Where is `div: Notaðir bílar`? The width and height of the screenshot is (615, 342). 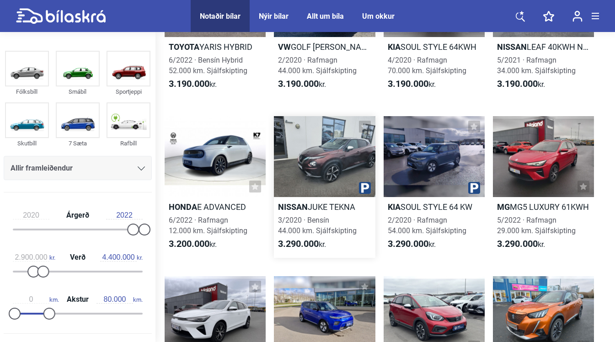
div: Notaðir bílar is located at coordinates (220, 16).